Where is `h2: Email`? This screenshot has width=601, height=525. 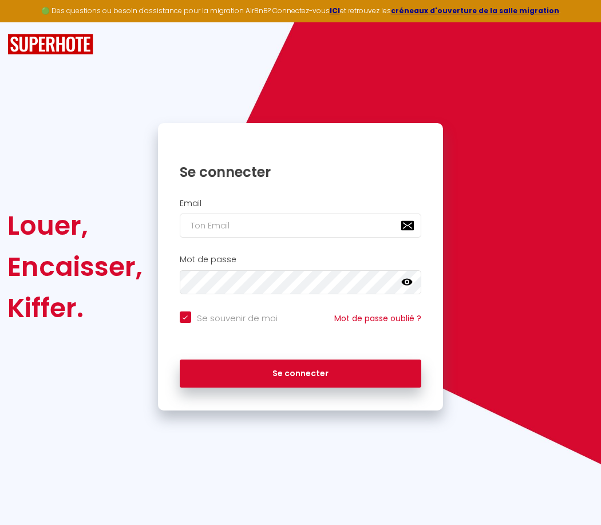
h2: Email is located at coordinates (300, 203).